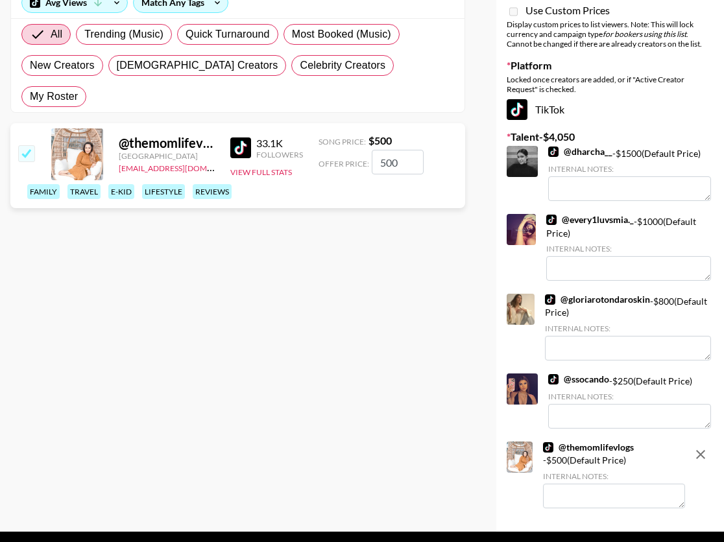 The width and height of the screenshot is (724, 542). Describe the element at coordinates (341, 34) in the screenshot. I see `span: Most Booked (Music)` at that location.